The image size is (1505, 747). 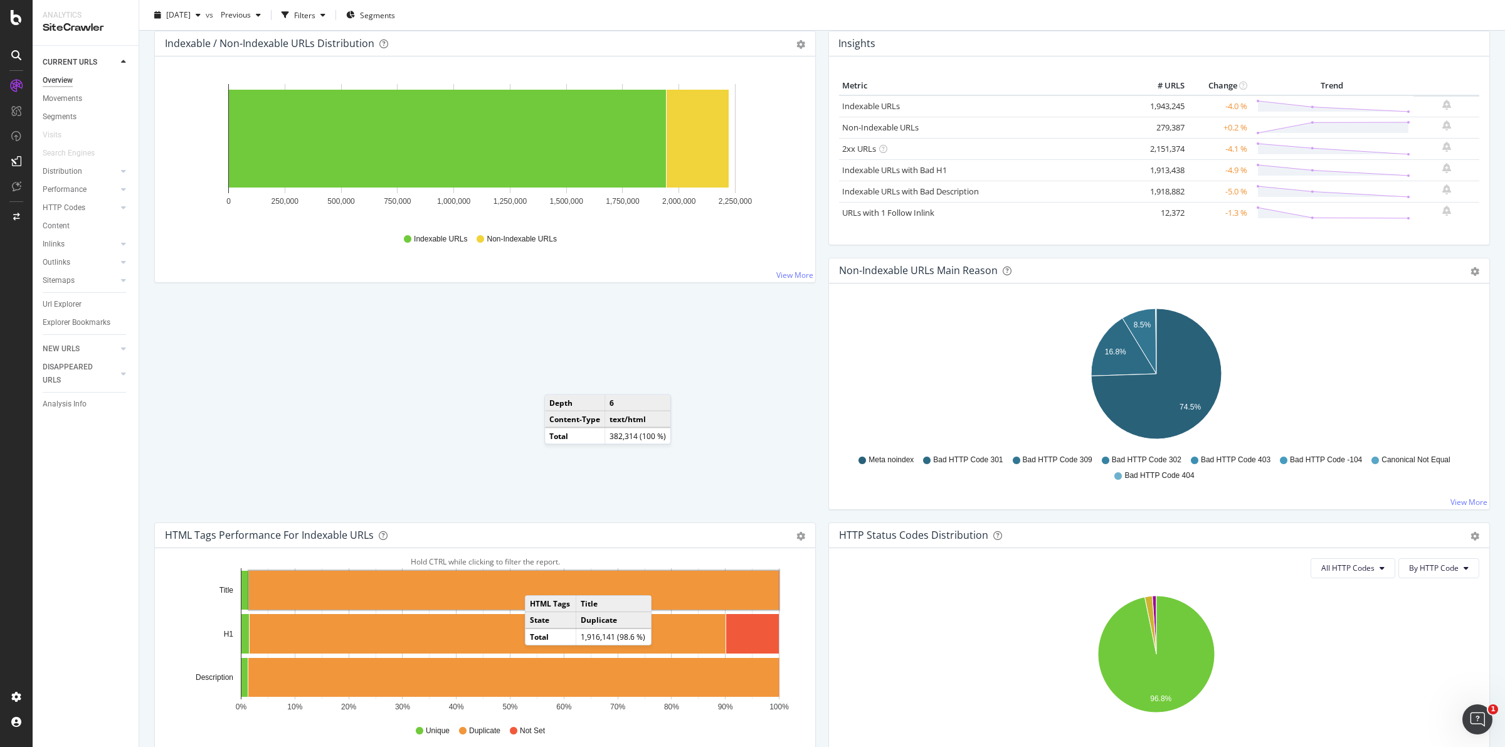 I want to click on span: Unique, so click(x=438, y=730).